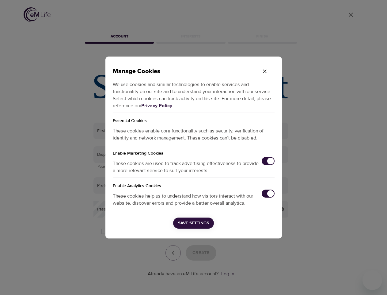 This screenshot has height=295, width=387. What do you see at coordinates (187, 167) in the screenshot?
I see `p: These cookies are used to track advertising effectiveness to provide a more relevant service to s...` at bounding box center [187, 167].